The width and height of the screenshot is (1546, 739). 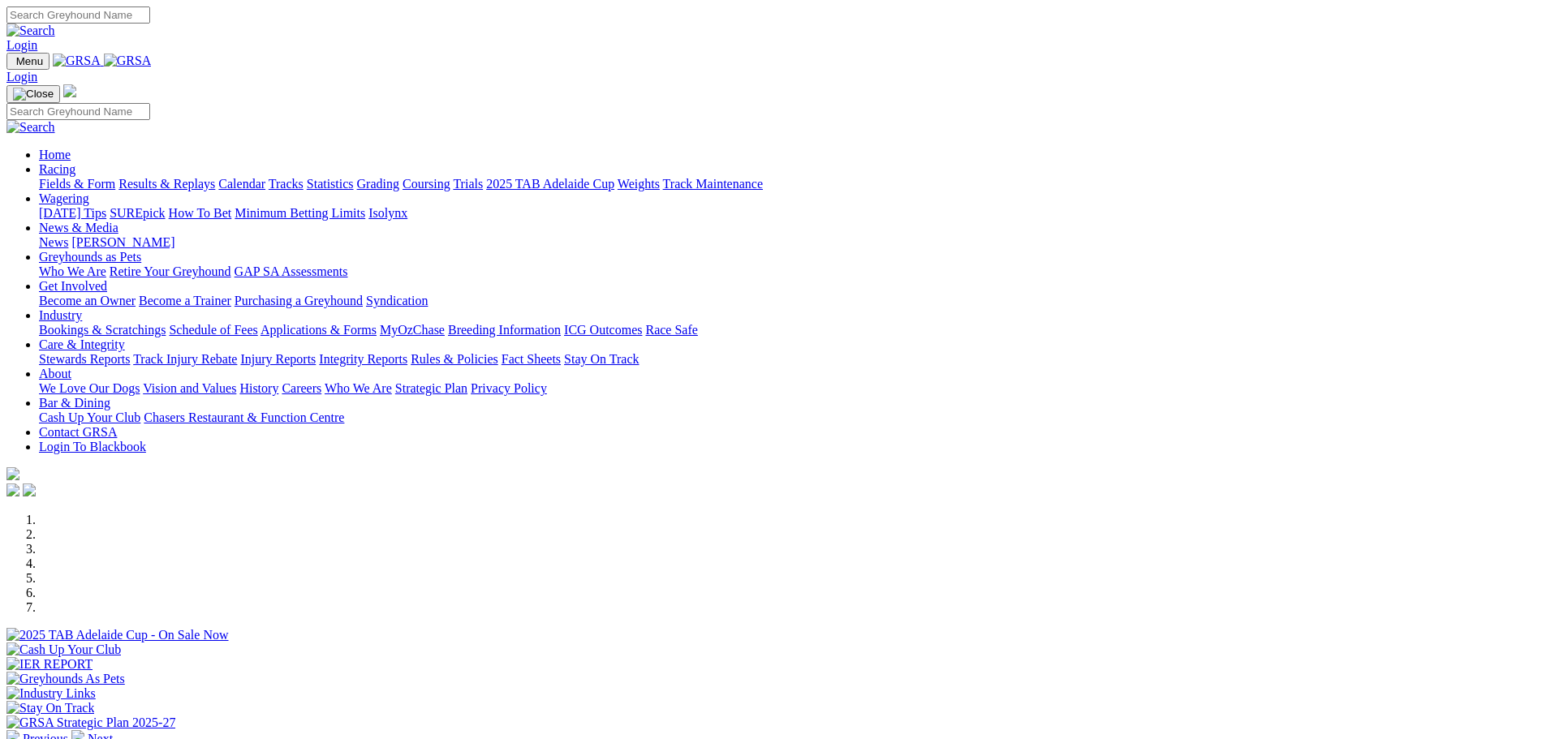 I want to click on a: Contact GRSA, so click(x=78, y=432).